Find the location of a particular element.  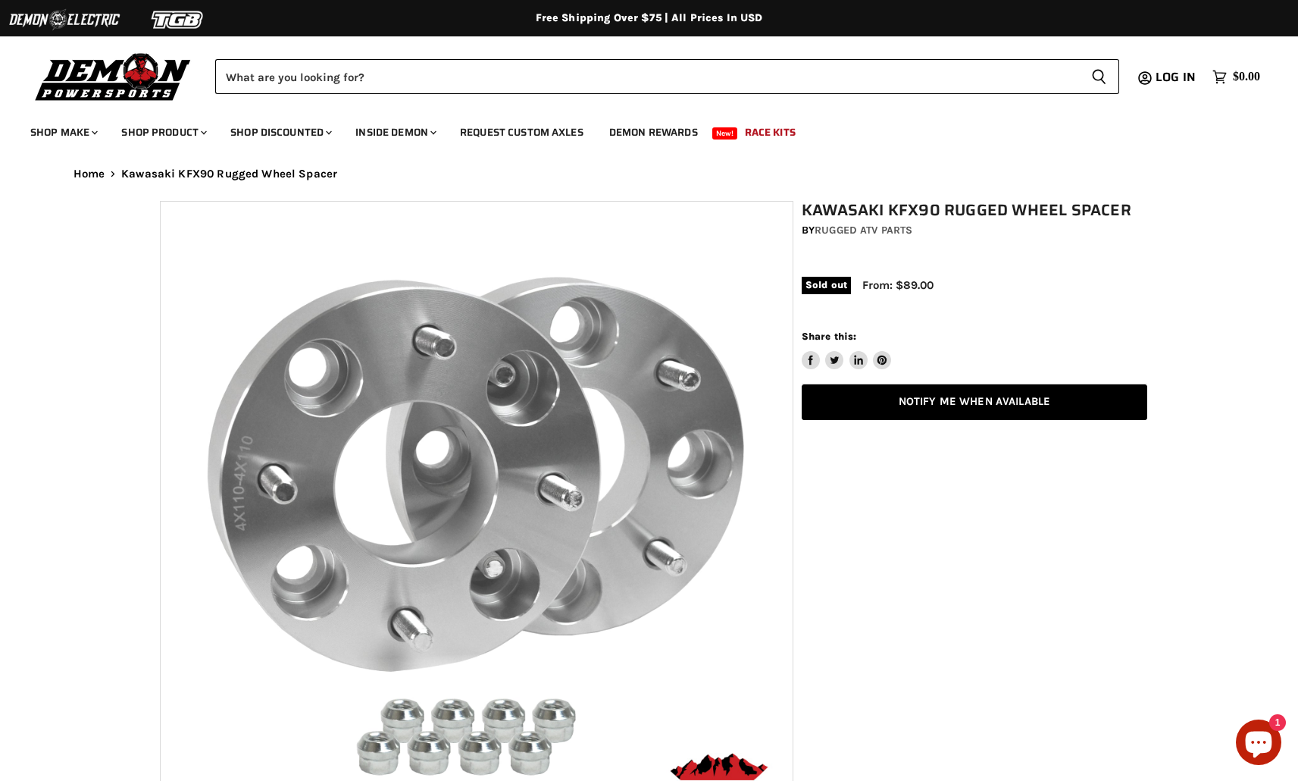

a: Inside Demon is located at coordinates (395, 132).